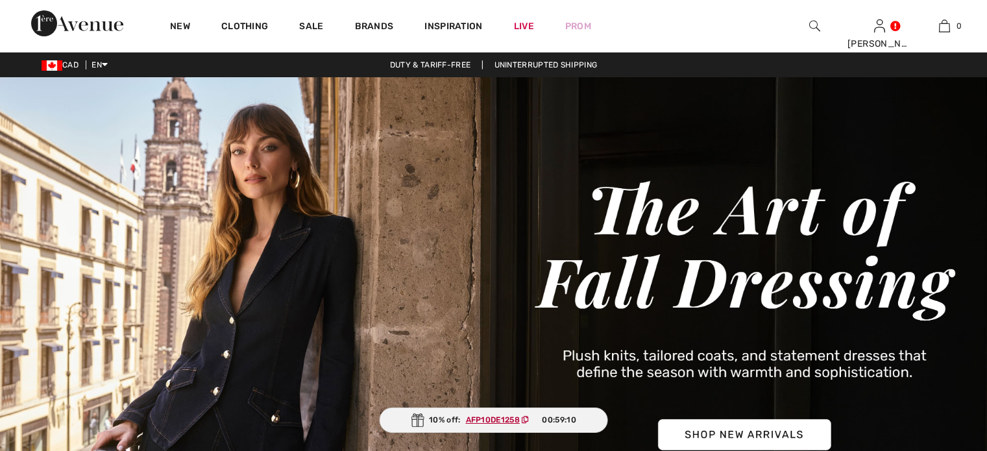  I want to click on img: 1ère Avenue, so click(77, 23).